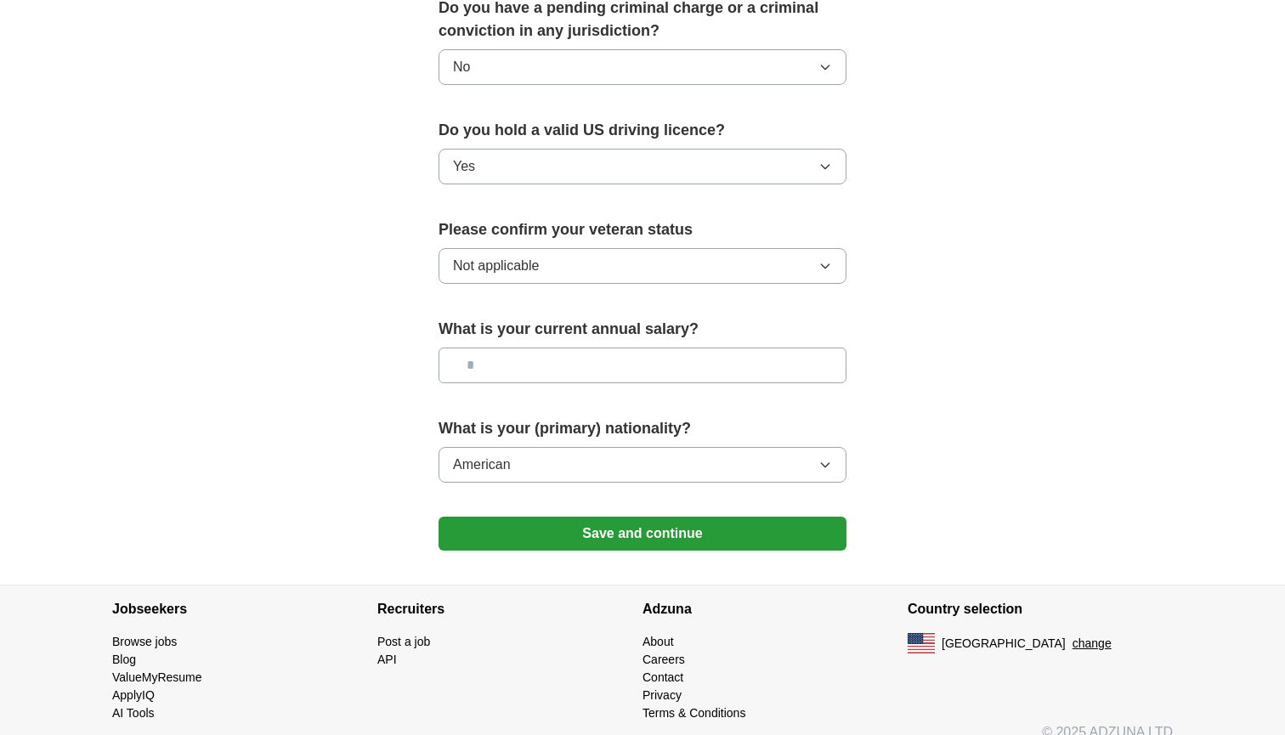 The height and width of the screenshot is (735, 1285). I want to click on span: Not applicable, so click(495, 266).